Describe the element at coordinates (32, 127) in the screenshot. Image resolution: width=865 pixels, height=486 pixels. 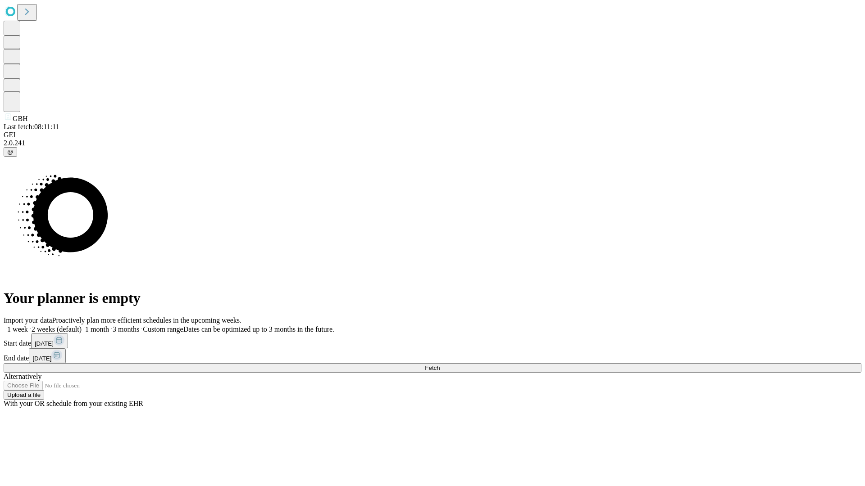
I see `span: Last fetch: 08:11:11` at that location.